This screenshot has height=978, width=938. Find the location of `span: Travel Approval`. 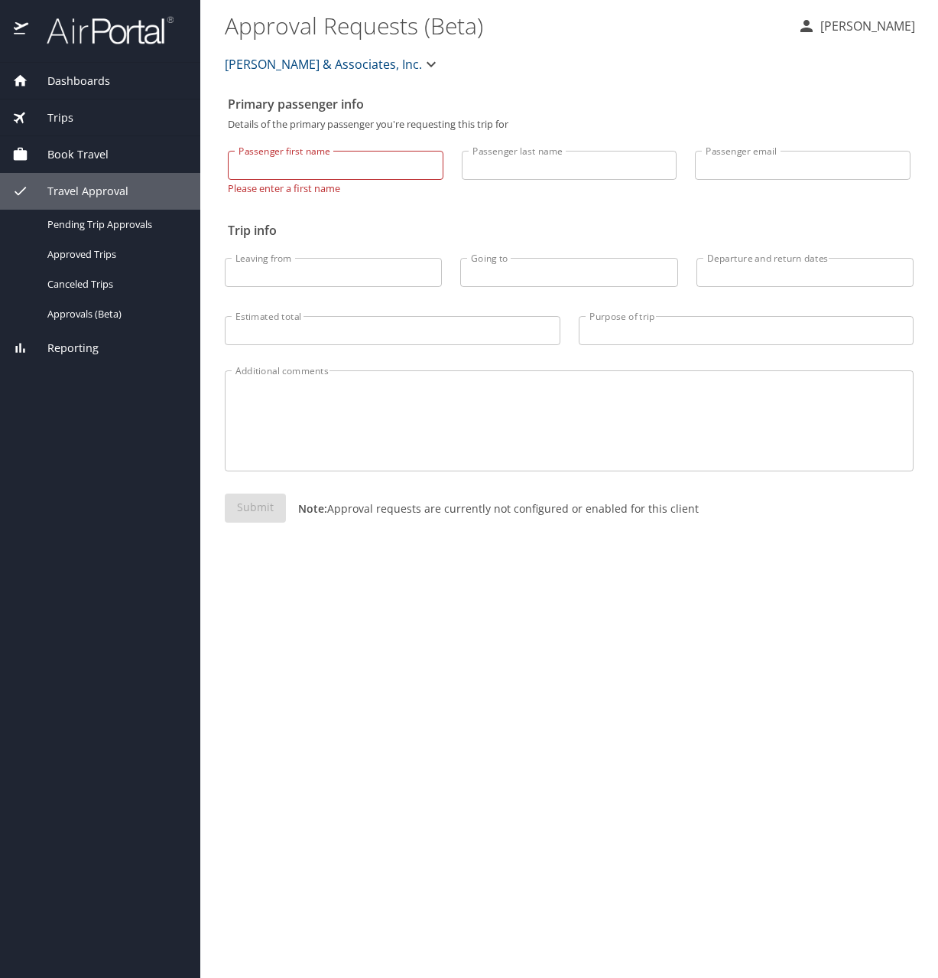

span: Travel Approval is located at coordinates (78, 191).